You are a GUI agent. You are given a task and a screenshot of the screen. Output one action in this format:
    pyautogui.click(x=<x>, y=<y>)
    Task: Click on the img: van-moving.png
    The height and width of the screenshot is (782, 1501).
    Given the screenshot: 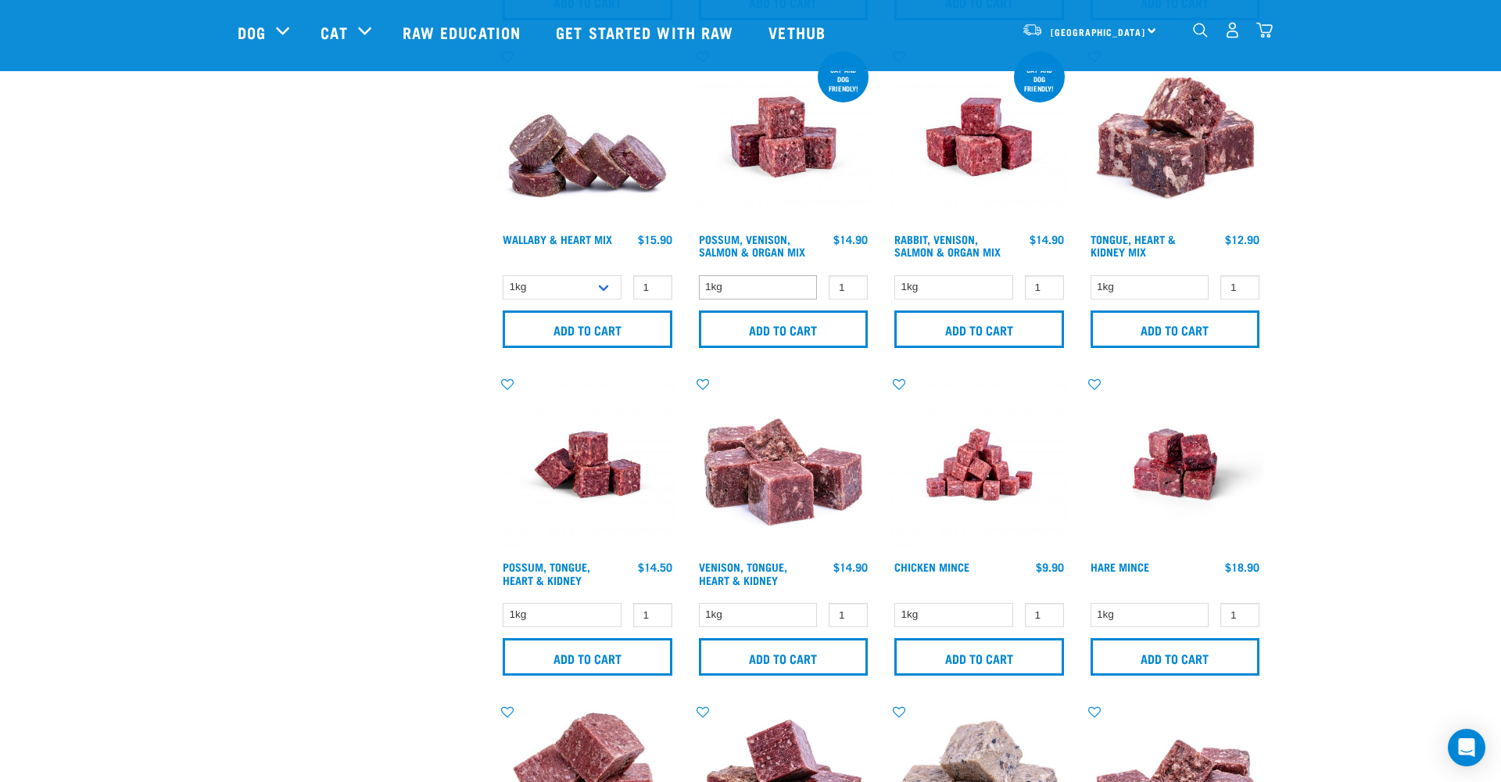 What is the action you would take?
    pyautogui.click(x=1032, y=30)
    